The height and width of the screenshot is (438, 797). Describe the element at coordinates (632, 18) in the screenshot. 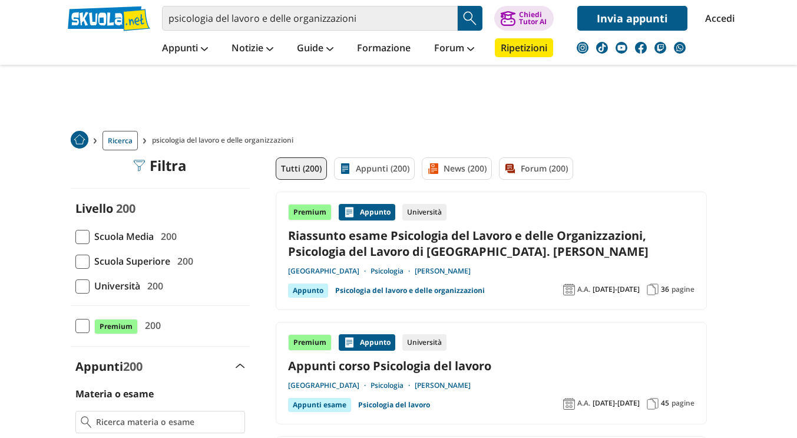

I see `a: Invia appunti` at that location.